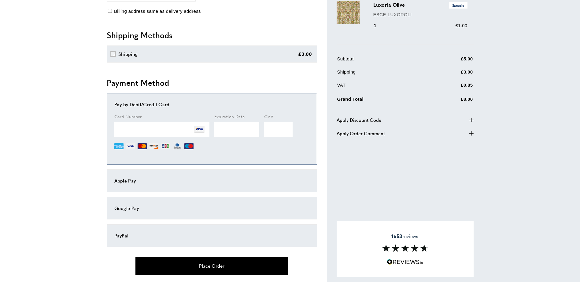 Image resolution: width=580 pixels, height=282 pixels. I want to click on span: Apply Discount Code, so click(359, 120).